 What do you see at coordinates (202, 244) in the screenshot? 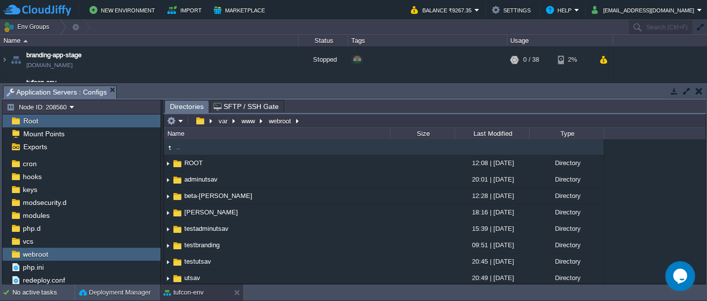
I see `span: testbranding` at bounding box center [202, 244].